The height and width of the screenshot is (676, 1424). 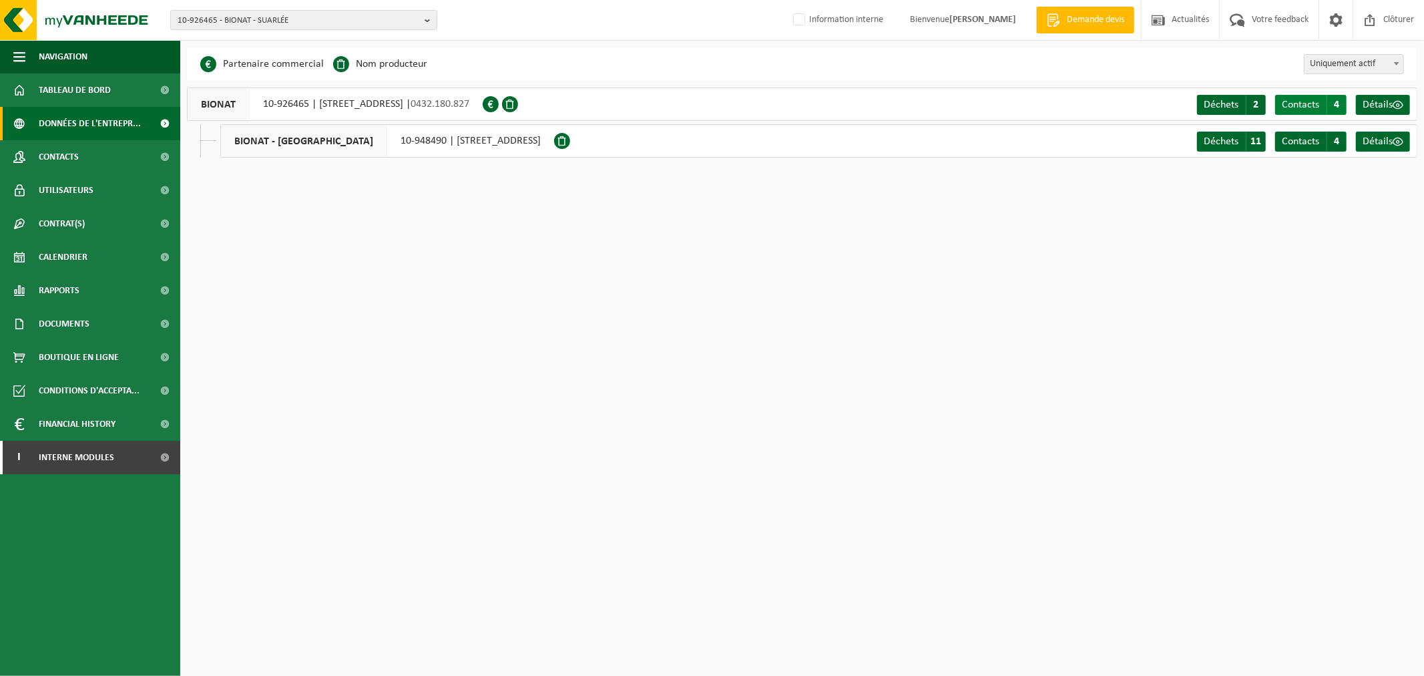 What do you see at coordinates (89, 391) in the screenshot?
I see `span: Conditions d'accepta...` at bounding box center [89, 391].